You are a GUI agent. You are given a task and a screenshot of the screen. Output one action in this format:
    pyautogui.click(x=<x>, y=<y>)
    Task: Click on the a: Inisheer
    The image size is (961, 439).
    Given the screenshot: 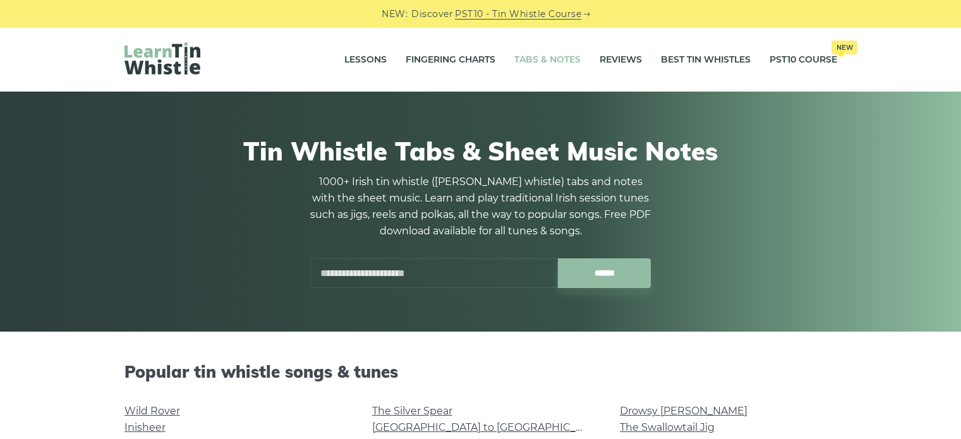 What is the action you would take?
    pyautogui.click(x=145, y=427)
    